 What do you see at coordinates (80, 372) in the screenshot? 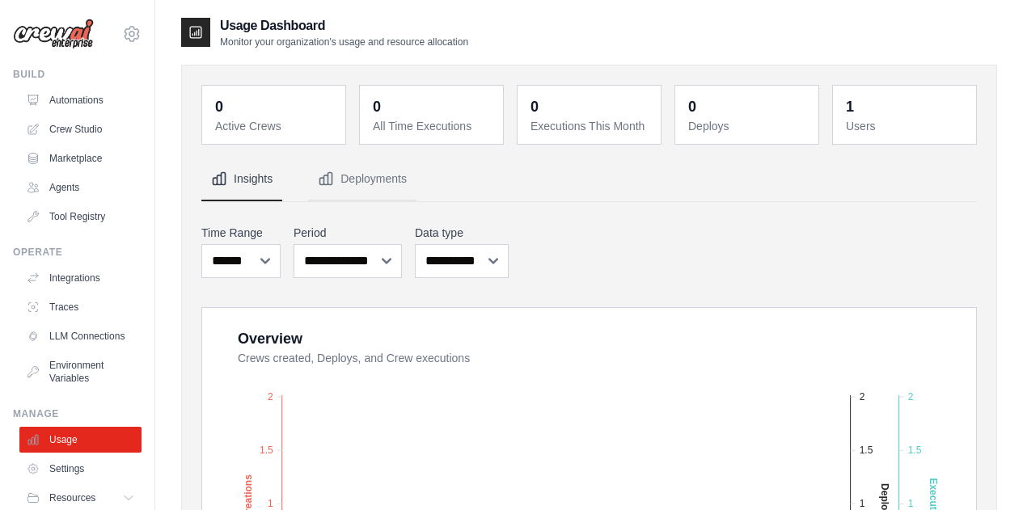
I see `a: Environment Variables` at bounding box center [80, 372].